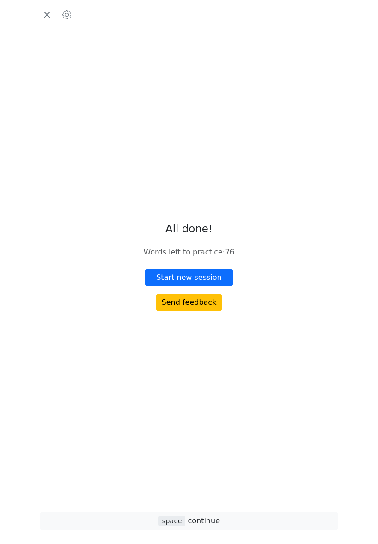  I want to click on h4: All done!, so click(189, 229).